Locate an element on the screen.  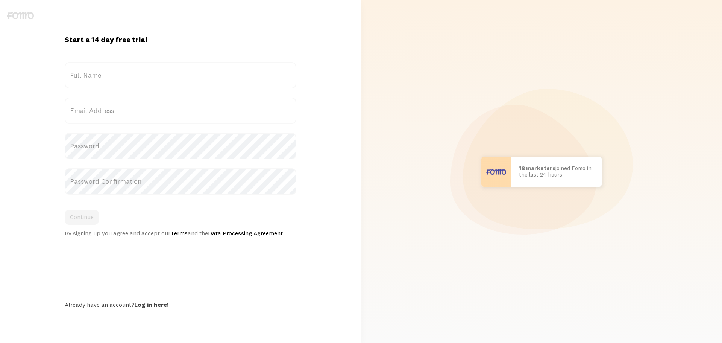
label: Password is located at coordinates (181, 146).